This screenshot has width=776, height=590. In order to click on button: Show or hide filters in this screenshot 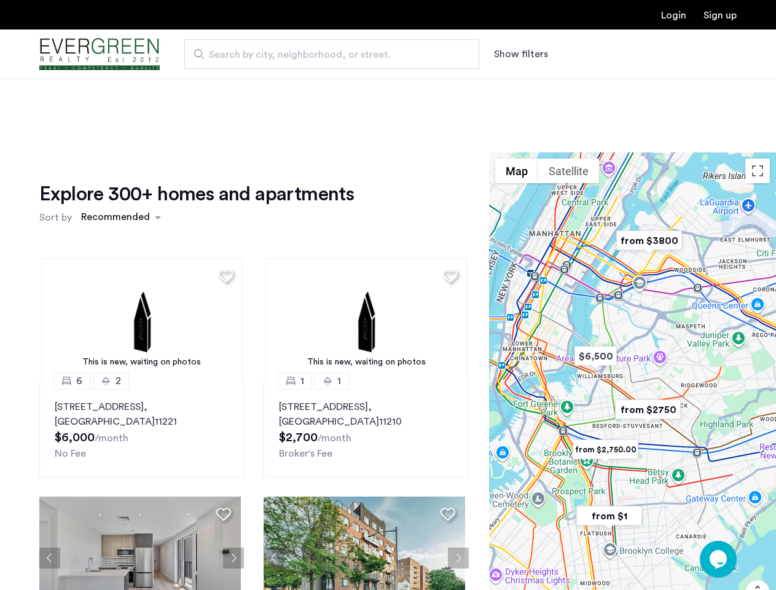, I will do `click(521, 54)`.